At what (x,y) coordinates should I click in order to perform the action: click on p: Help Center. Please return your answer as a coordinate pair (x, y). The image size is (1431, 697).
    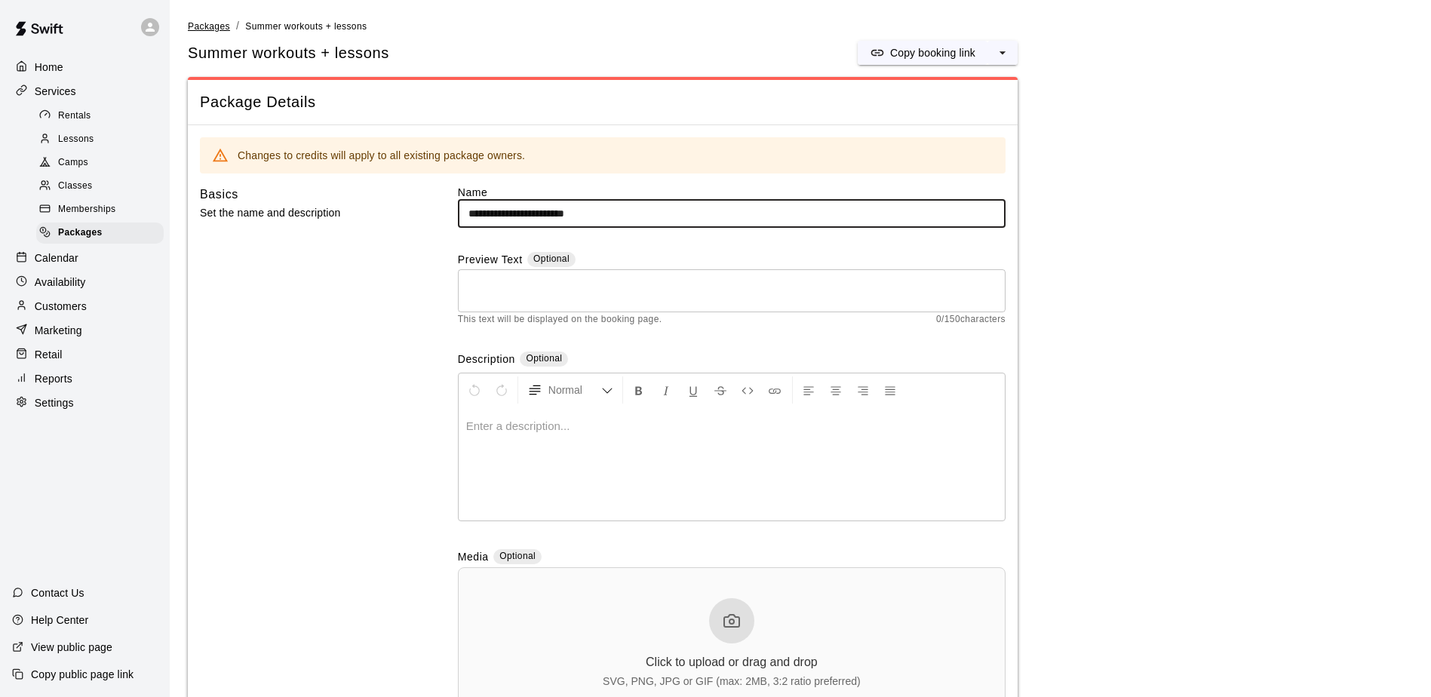
    Looking at the image, I should click on (60, 620).